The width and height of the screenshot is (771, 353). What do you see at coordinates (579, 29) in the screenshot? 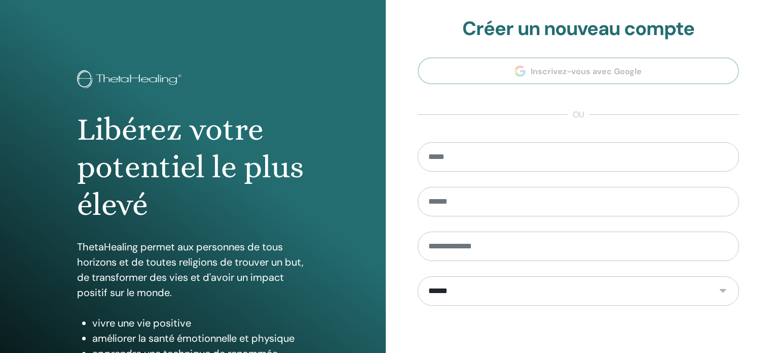
I see `h2: Créer un nouveau compte` at bounding box center [579, 29].